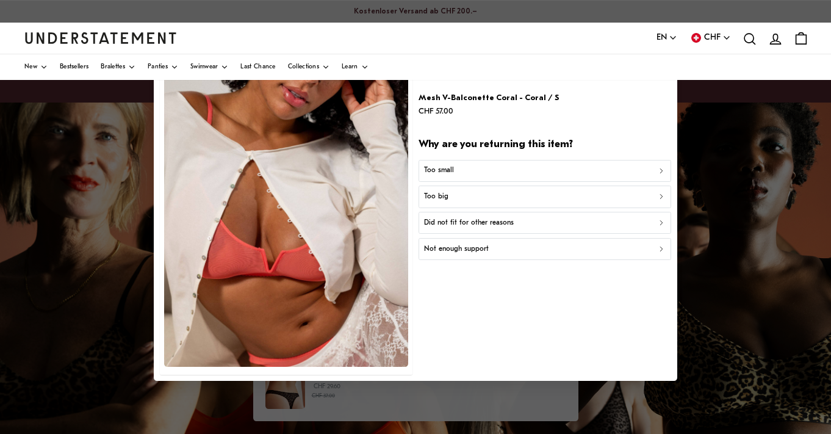 This screenshot has width=831, height=434. I want to click on a: Last Chance, so click(258, 67).